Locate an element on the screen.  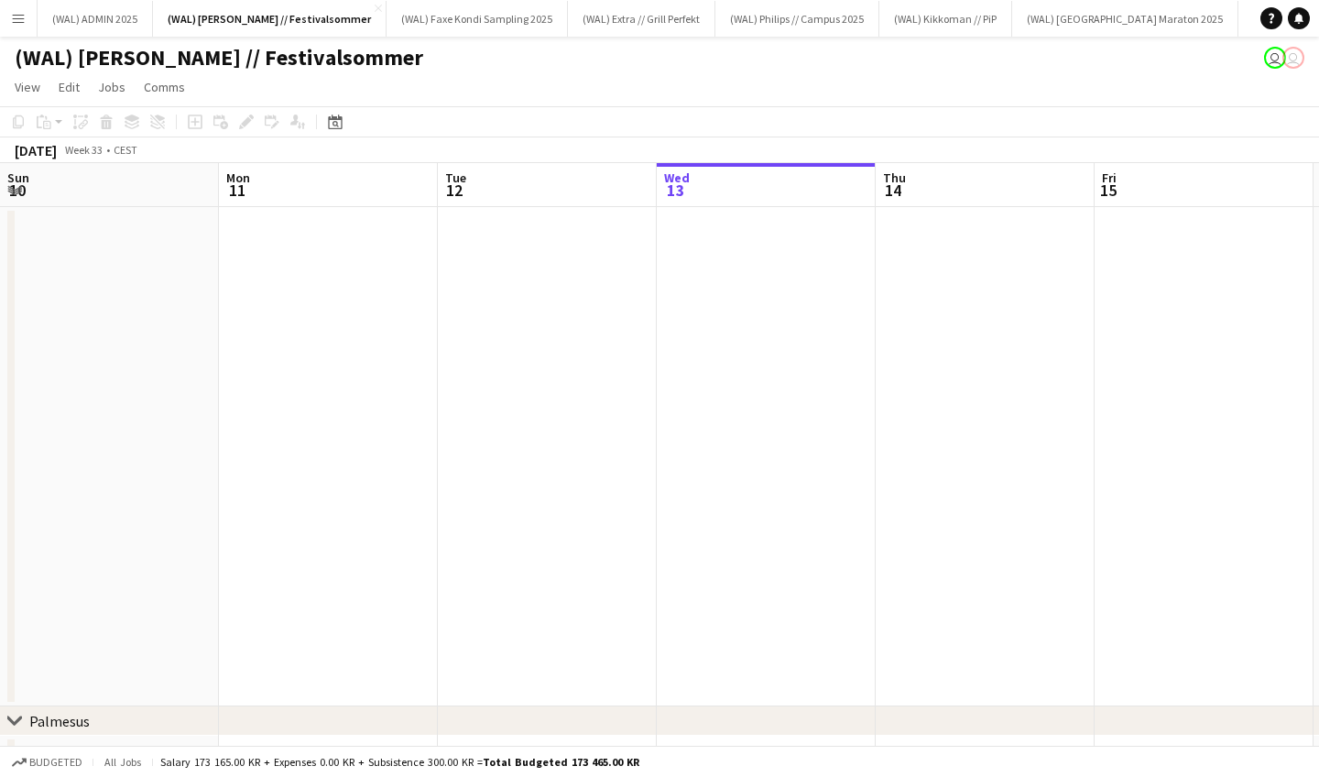
div: Salary 173 165.00 KR + Expenses 0.00 KR + Subsistence 300.00 KR = is located at coordinates (399, 761).